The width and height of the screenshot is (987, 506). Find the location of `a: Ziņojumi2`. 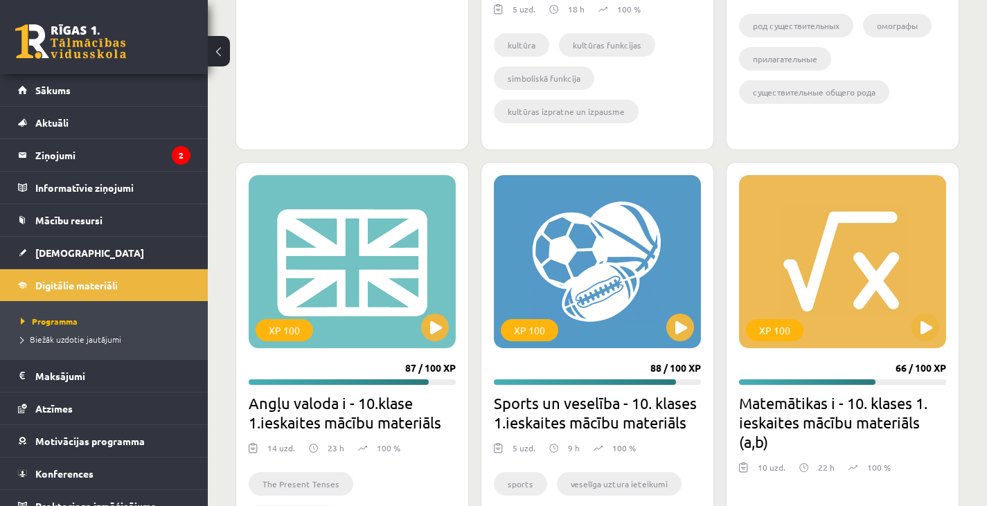

a: Ziņojumi2 is located at coordinates (104, 155).